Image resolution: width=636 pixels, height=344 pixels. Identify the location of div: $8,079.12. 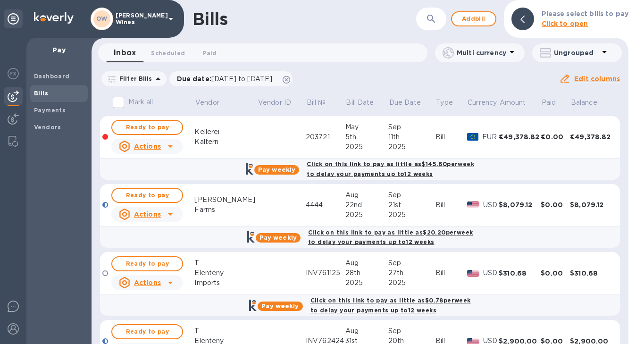
(520, 205).